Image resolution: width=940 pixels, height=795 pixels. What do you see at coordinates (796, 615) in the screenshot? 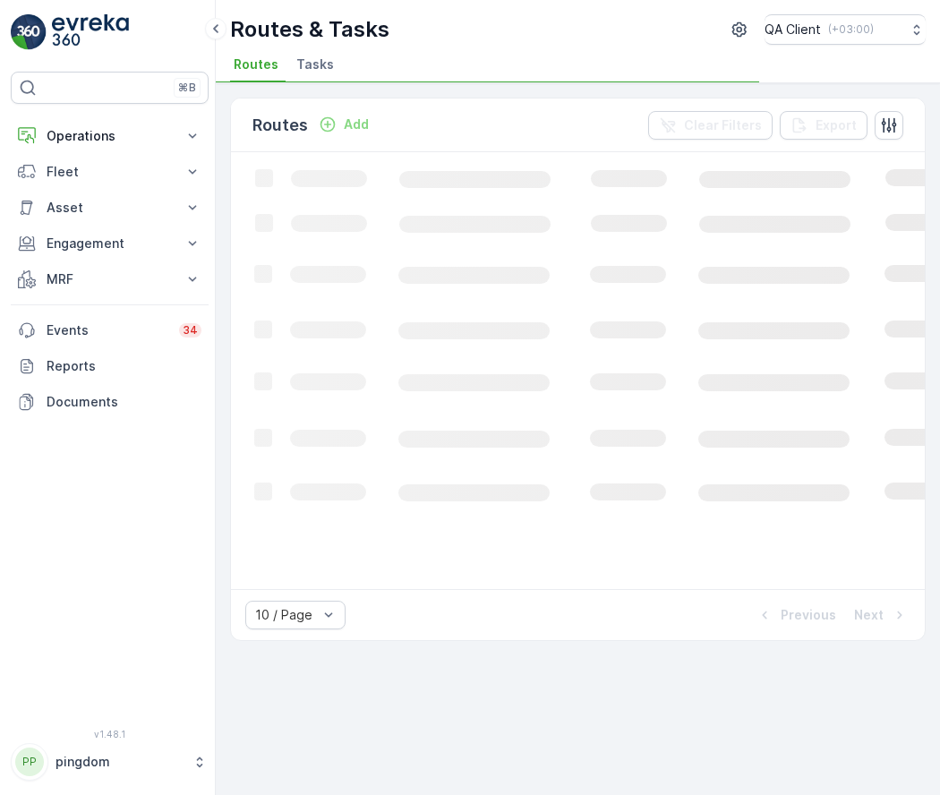
I see `button: Previous` at bounding box center [796, 615].